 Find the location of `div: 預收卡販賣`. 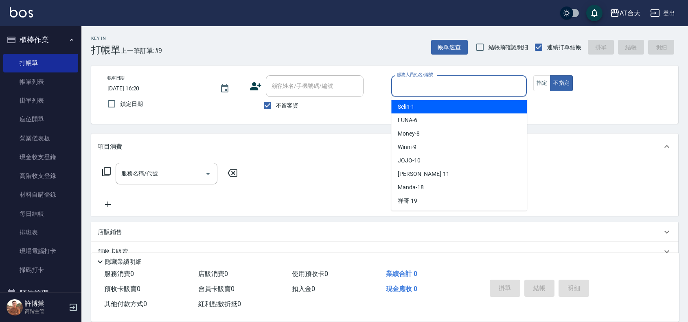

div: 預收卡販賣 is located at coordinates (385, 252).